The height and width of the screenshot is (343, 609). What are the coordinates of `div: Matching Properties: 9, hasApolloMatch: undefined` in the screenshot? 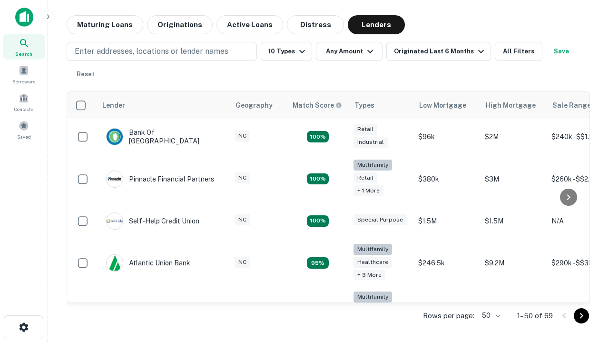 It's located at (318, 263).